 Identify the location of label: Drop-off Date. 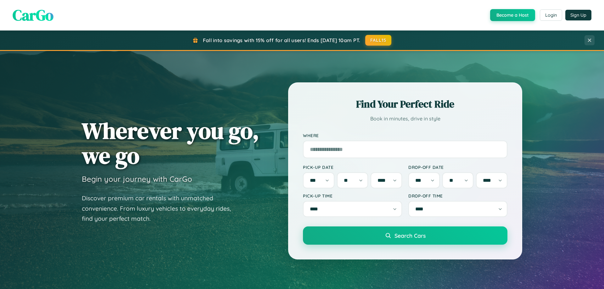
(458, 167).